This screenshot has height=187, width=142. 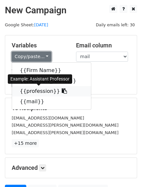 I want to click on h5: Variables, so click(x=39, y=46).